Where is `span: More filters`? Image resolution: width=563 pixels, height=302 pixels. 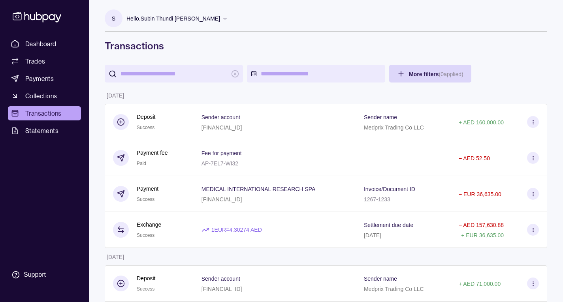
span: More filters is located at coordinates (436, 74).